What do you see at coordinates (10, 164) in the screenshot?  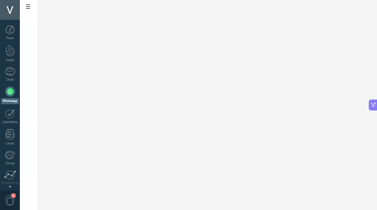 I see `div: Correo` at bounding box center [10, 164].